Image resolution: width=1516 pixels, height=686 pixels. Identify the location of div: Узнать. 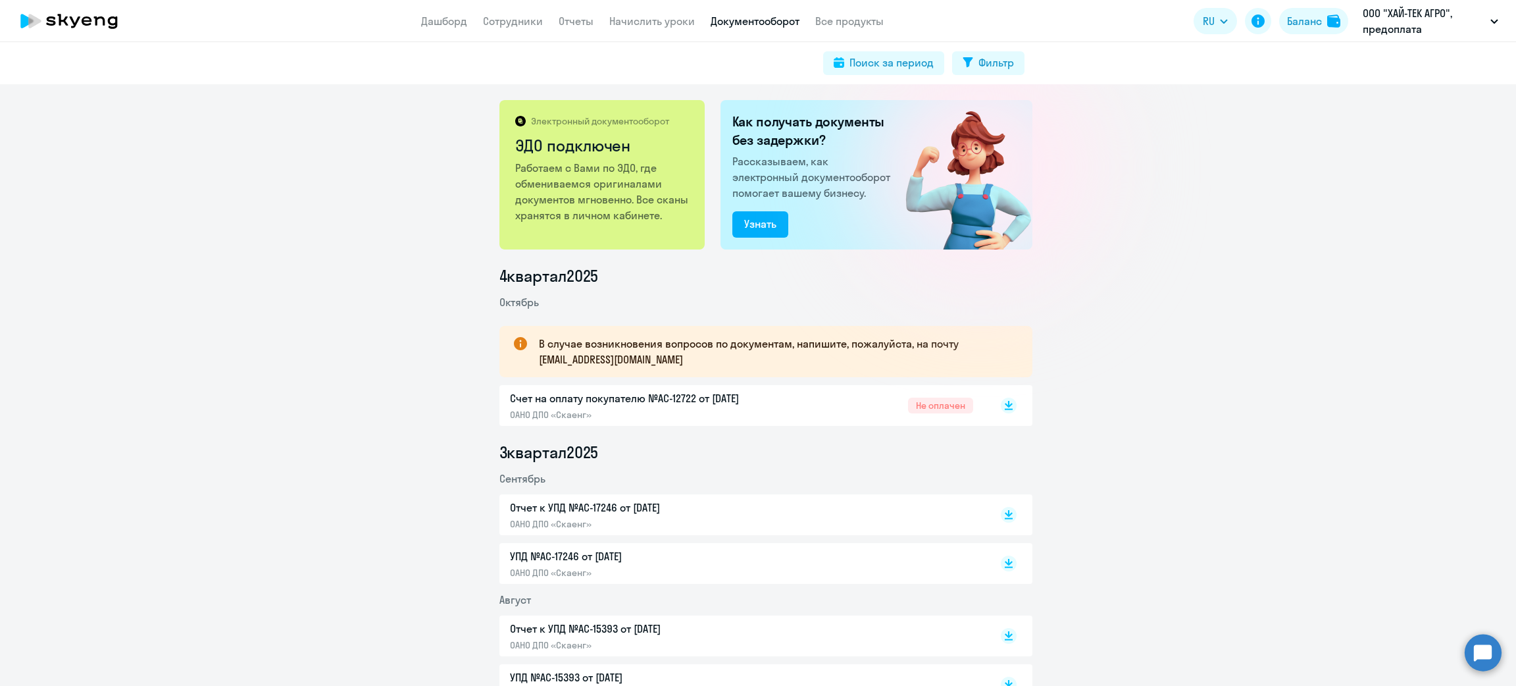
(760, 224).